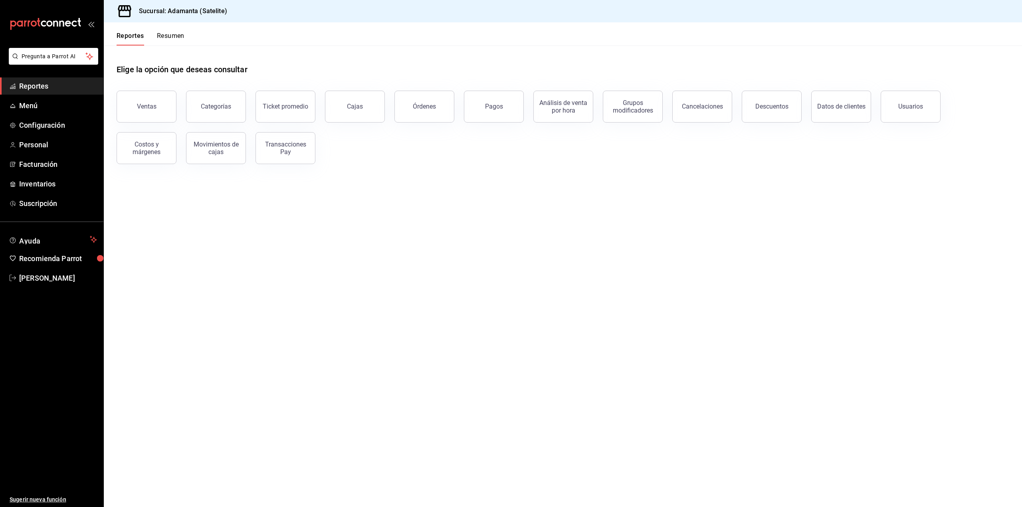 The image size is (1022, 507). What do you see at coordinates (58, 125) in the screenshot?
I see `span: Configuración` at bounding box center [58, 125].